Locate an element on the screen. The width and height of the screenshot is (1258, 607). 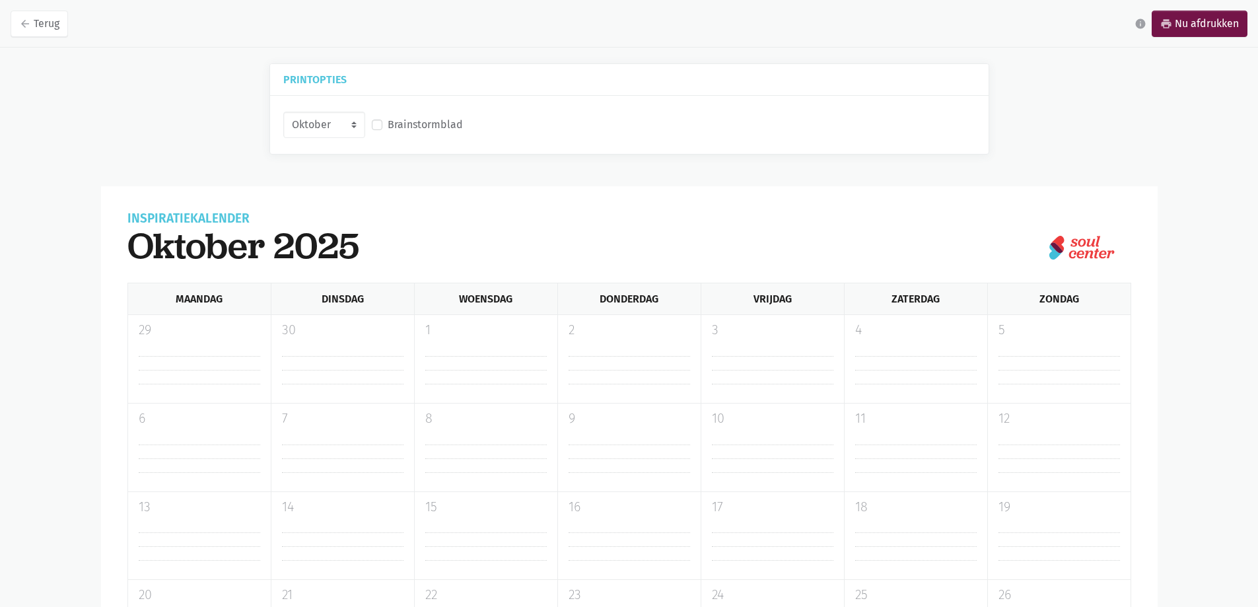
div: Vrijdag is located at coordinates (772, 299).